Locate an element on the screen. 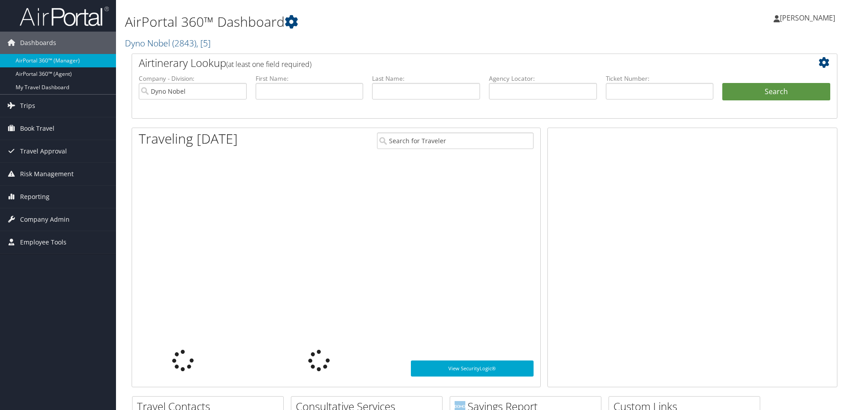  span: Travel Approval is located at coordinates (43, 151).